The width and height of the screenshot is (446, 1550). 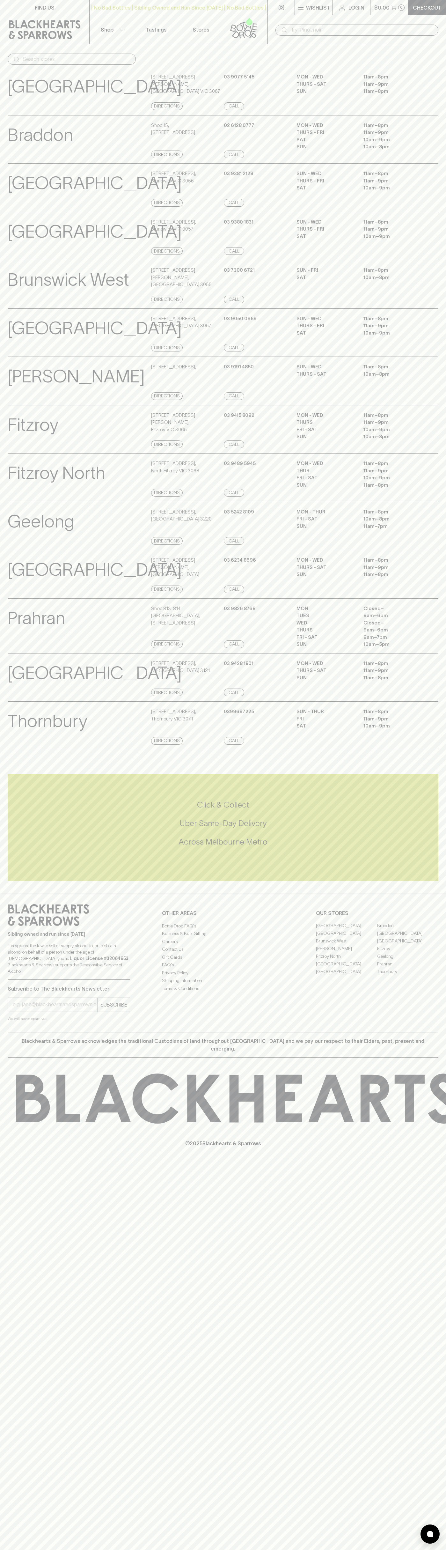 I want to click on p: 03 9428 1801, so click(x=239, y=663).